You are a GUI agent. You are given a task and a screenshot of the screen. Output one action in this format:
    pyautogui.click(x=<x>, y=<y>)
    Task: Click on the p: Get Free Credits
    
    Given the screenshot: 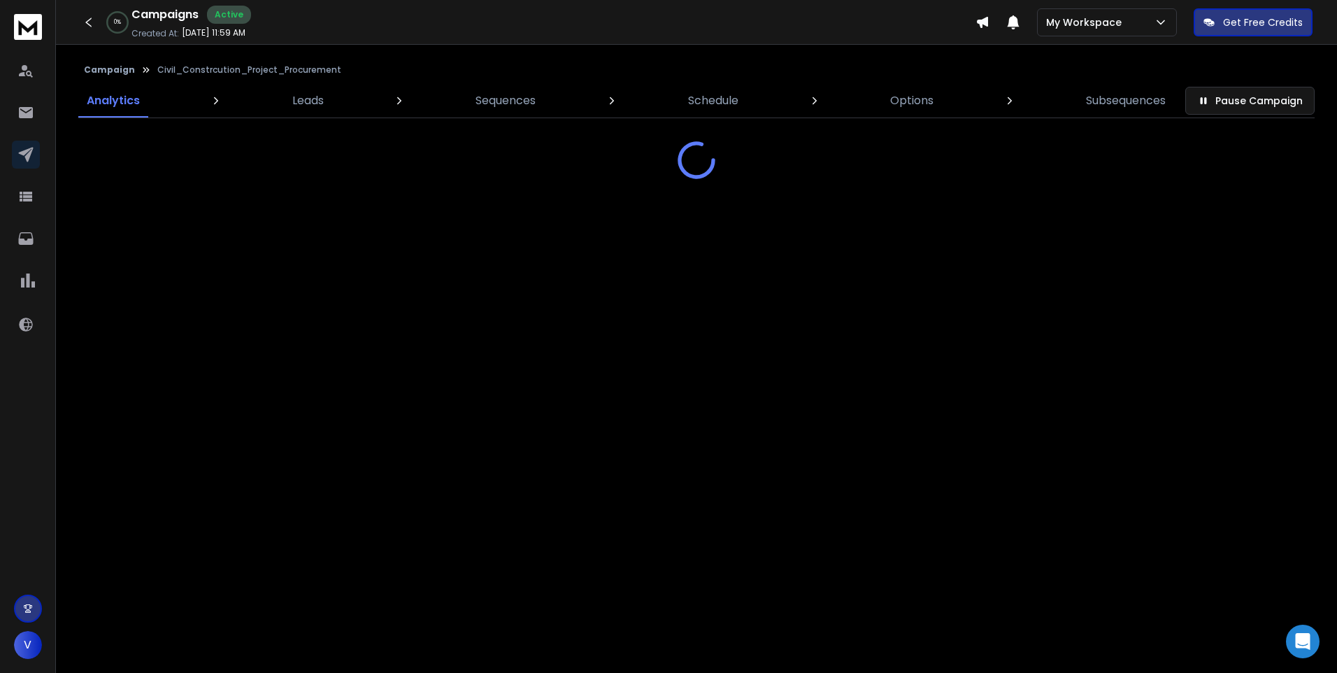 What is the action you would take?
    pyautogui.click(x=1263, y=22)
    